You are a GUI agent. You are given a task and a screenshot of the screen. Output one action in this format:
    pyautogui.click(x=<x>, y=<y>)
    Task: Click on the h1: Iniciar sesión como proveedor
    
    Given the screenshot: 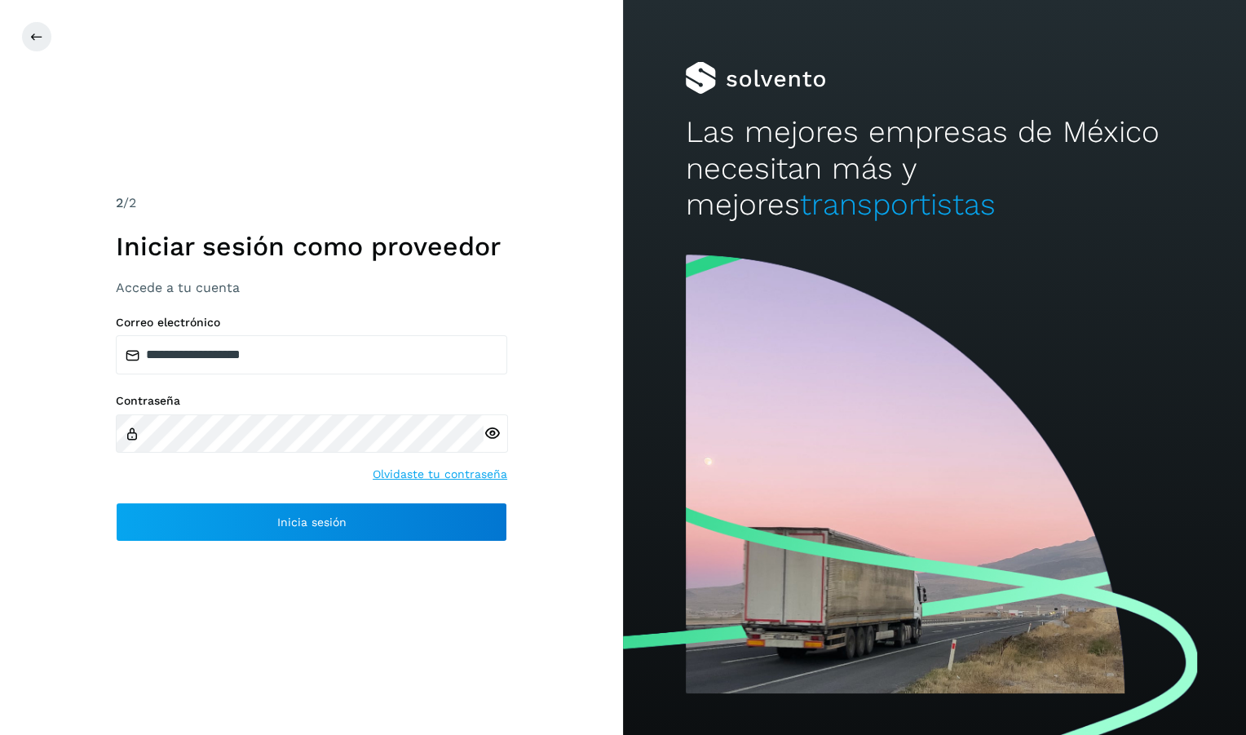 What is the action you would take?
    pyautogui.click(x=312, y=246)
    